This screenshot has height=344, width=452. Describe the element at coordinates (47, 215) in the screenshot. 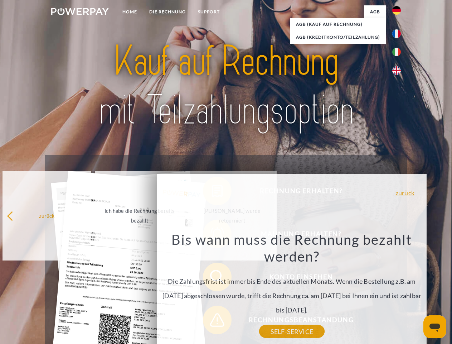

I see `div: zurück` at that location.